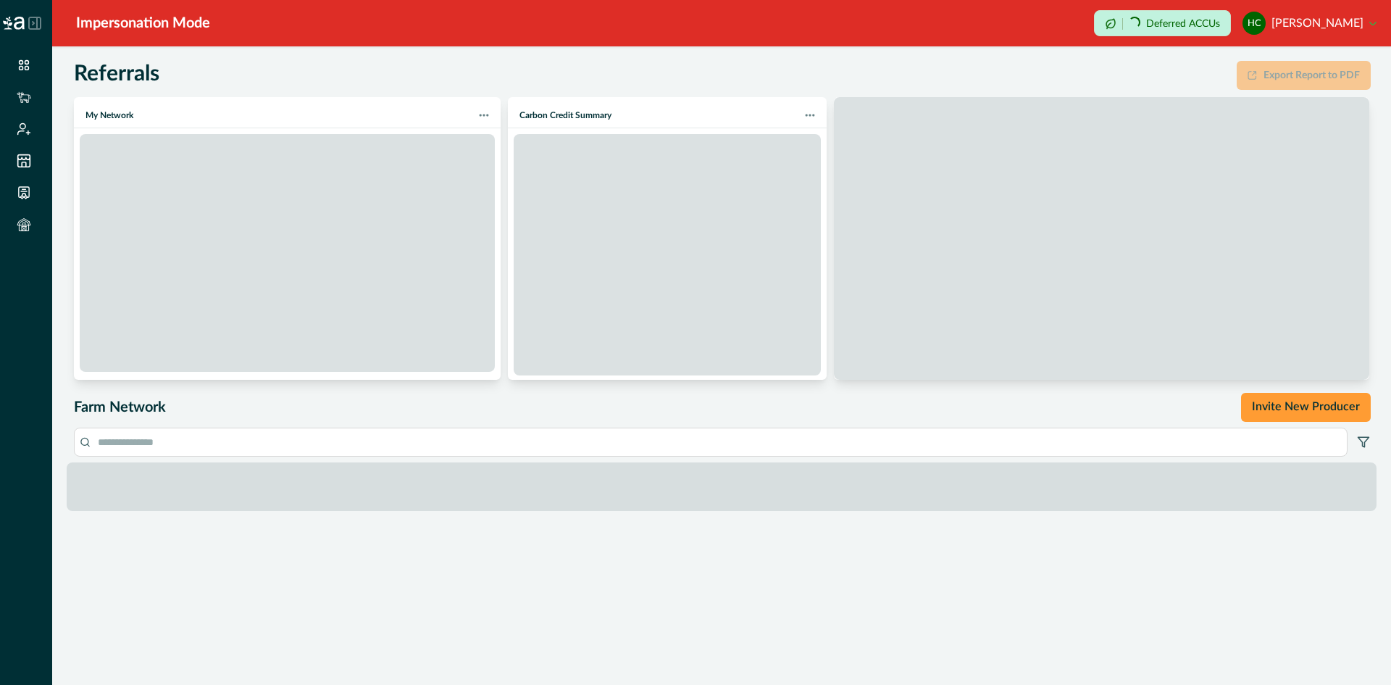 The height and width of the screenshot is (685, 1391). Describe the element at coordinates (568, 115) in the screenshot. I see `p: Carbon Credit Summary` at that location.